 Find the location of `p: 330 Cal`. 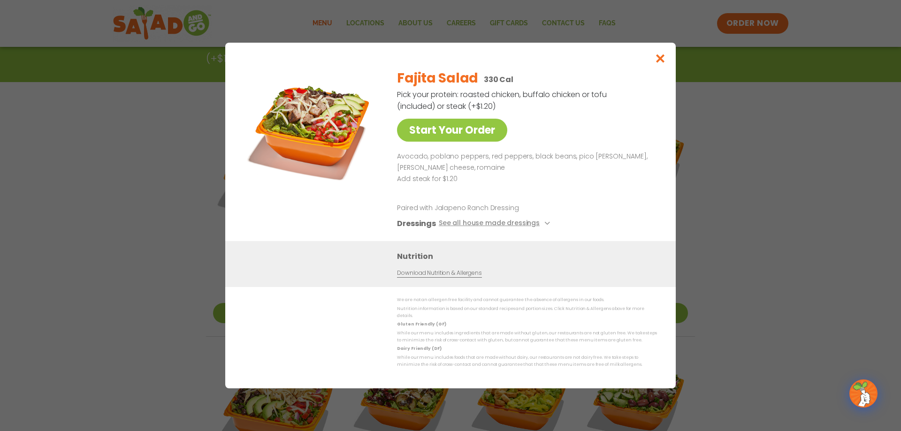

p: 330 Cal is located at coordinates (498, 79).